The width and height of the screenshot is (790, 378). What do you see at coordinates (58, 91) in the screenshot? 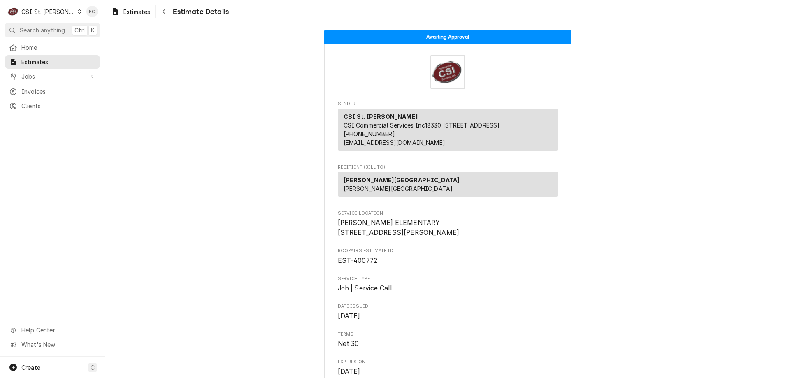
I see `span: Invoices` at bounding box center [58, 91].